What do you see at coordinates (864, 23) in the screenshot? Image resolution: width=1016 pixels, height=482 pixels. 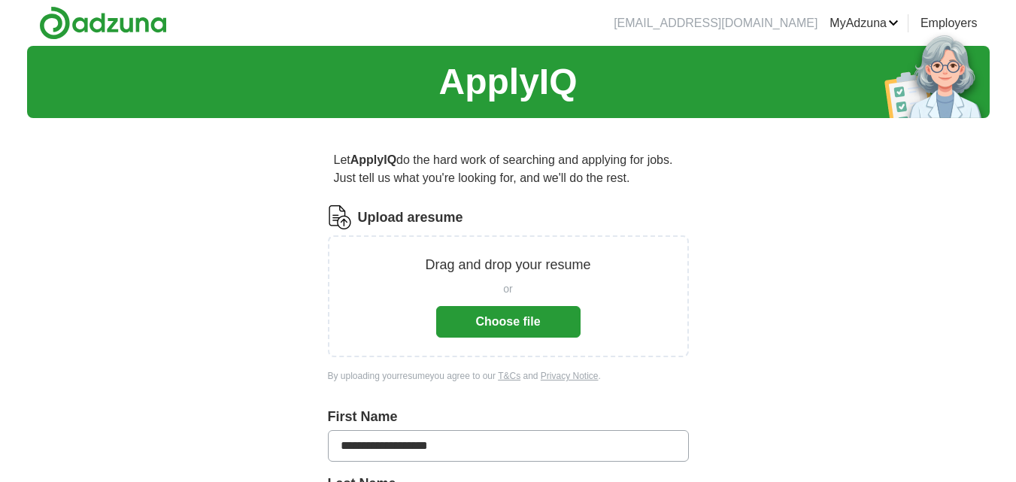 I see `a: MyAdzuna` at bounding box center [864, 23].